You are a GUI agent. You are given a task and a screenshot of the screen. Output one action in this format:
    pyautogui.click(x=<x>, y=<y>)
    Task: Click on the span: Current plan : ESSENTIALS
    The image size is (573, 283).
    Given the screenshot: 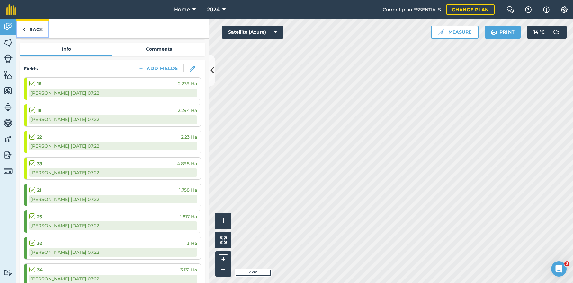 What is the action you would take?
    pyautogui.click(x=412, y=10)
    